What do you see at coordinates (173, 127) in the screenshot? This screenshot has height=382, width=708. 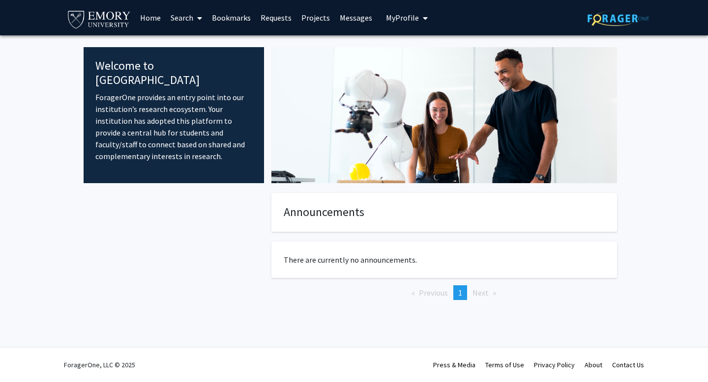 I see `p: ForagerOne provides an entry point into our institution’s research ecosystem. Your institution ha...` at bounding box center [173, 127].